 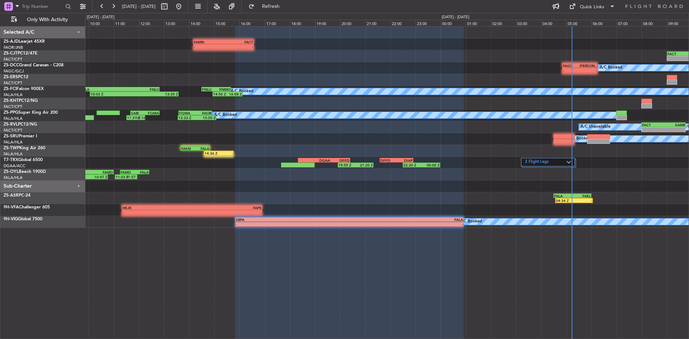 I want to click on div: 15:05 Z, so click(x=206, y=118).